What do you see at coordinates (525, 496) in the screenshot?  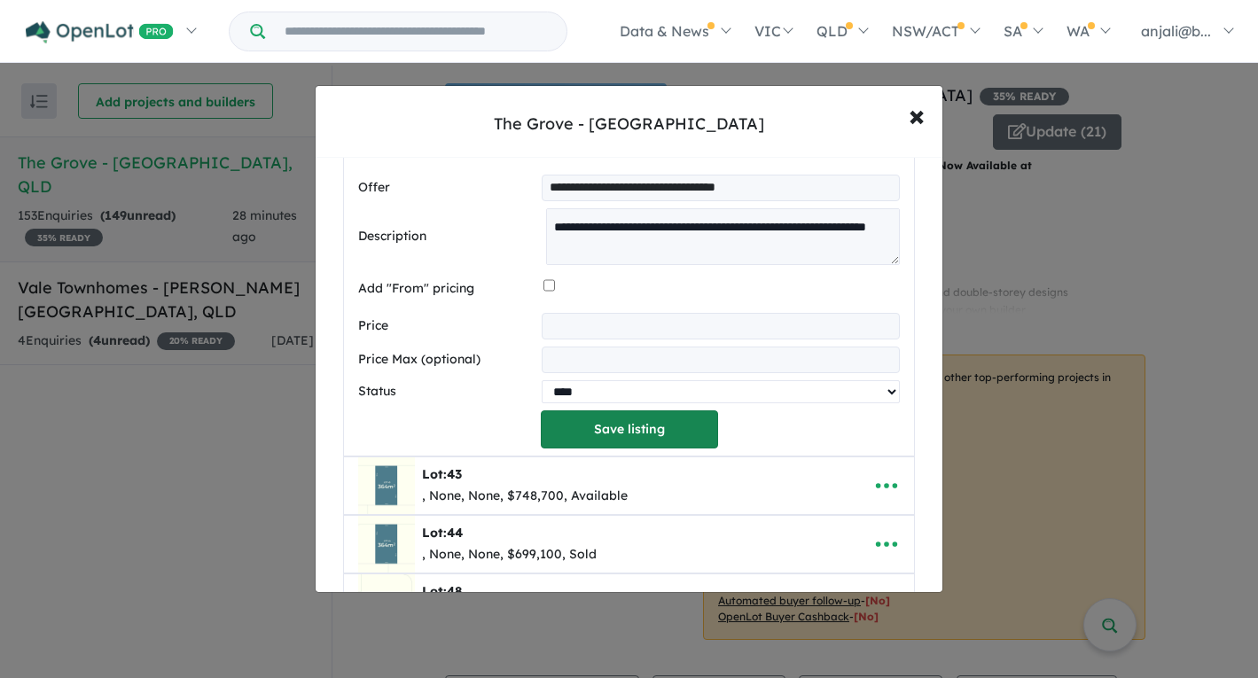 I see `div: , None, None, $748,700, Available` at bounding box center [525, 496].